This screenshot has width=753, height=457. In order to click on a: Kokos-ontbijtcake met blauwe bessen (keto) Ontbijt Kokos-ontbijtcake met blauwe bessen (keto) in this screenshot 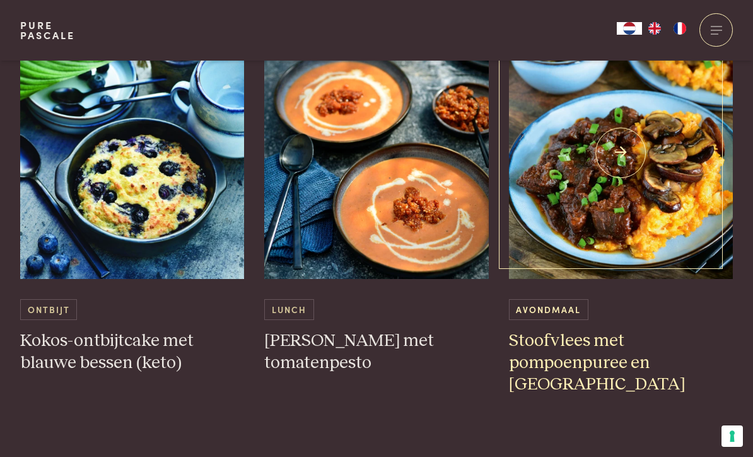, I will do `click(132, 200)`.